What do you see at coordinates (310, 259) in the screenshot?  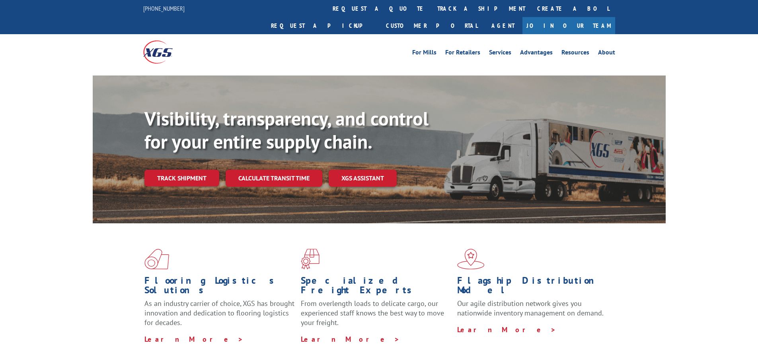 I see `img: xgs-icon-focused-on-flooring-red` at bounding box center [310, 259].